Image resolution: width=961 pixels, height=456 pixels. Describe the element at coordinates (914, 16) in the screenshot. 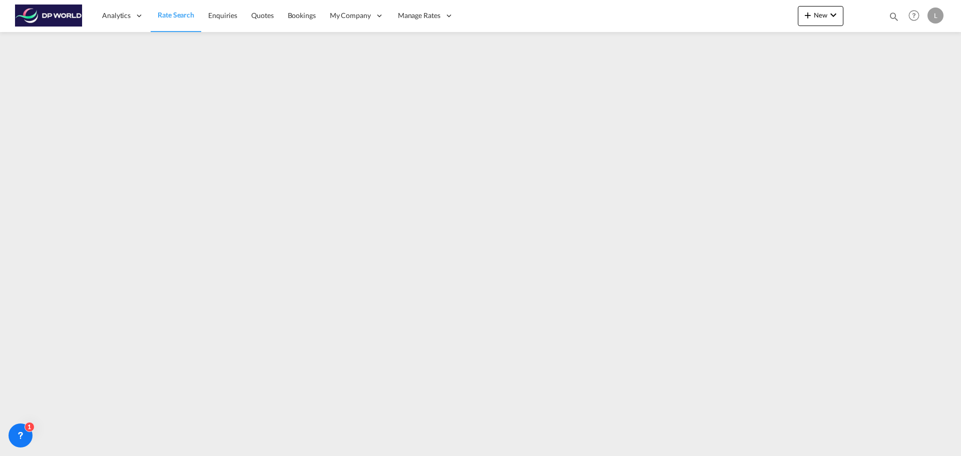

I see `span: Help` at that location.